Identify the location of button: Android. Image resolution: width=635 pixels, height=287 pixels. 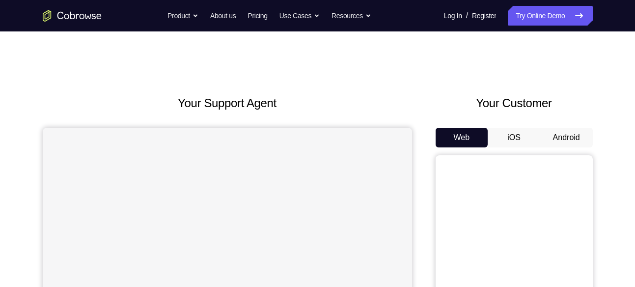
(566, 138).